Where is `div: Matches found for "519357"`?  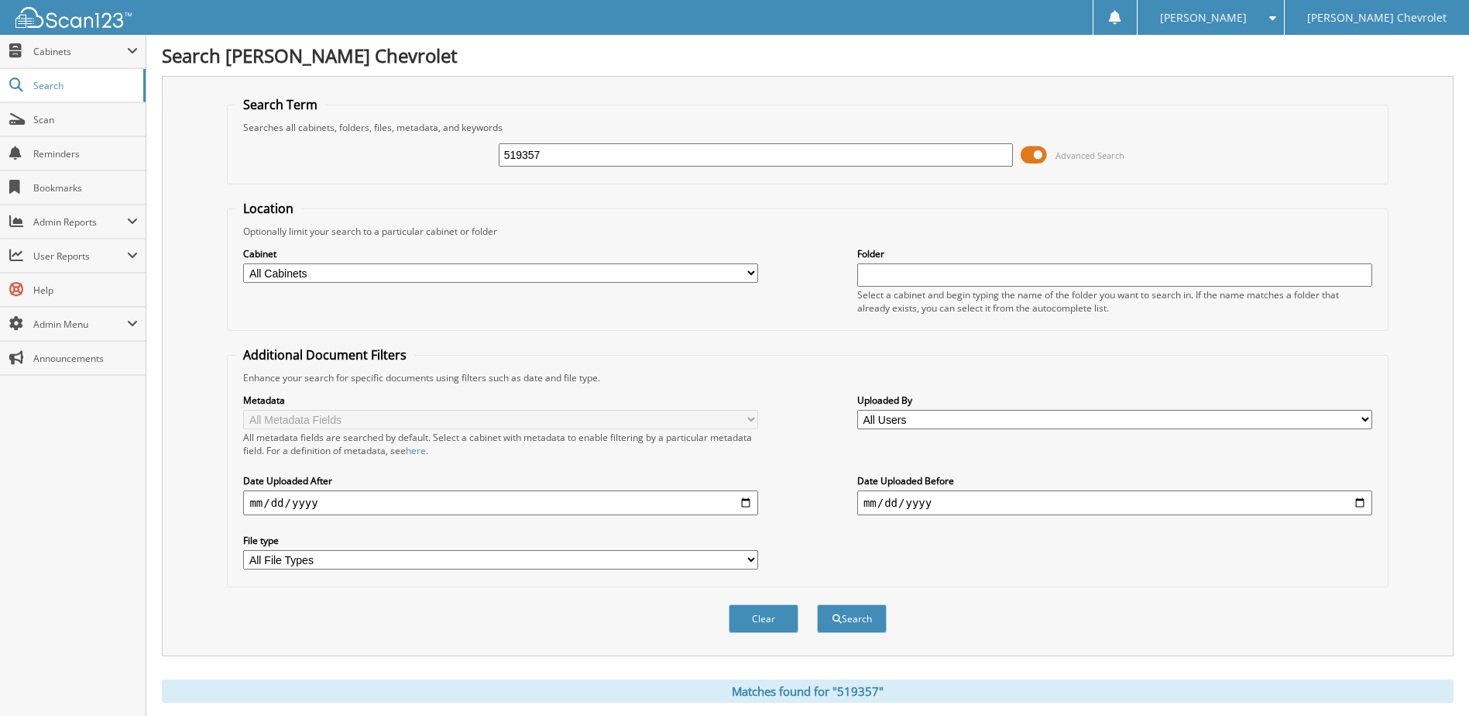 div: Matches found for "519357" is located at coordinates (808, 691).